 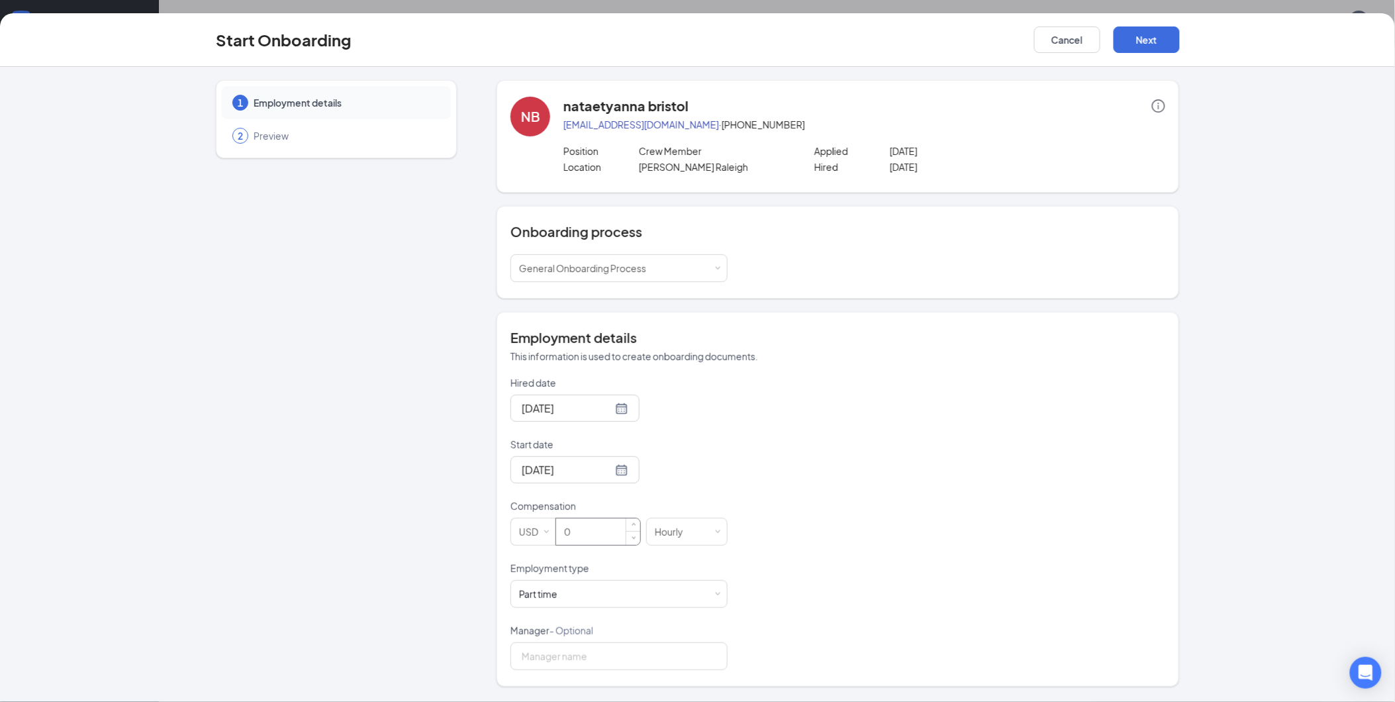 I want to click on span: Preview, so click(x=346, y=136).